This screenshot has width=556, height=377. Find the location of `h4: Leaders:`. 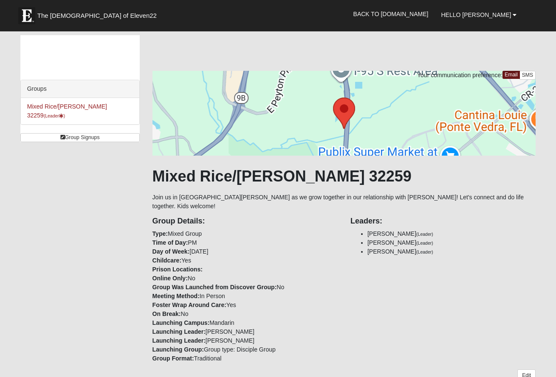

h4: Leaders: is located at coordinates (443, 222).